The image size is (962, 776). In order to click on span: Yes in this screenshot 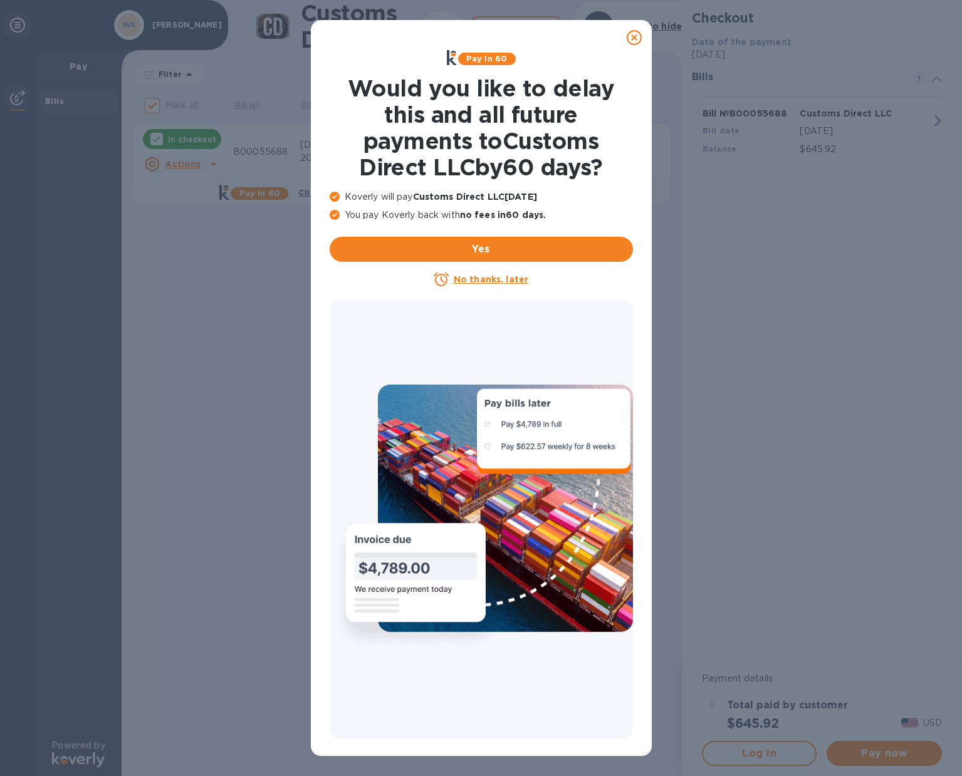, I will do `click(481, 249)`.